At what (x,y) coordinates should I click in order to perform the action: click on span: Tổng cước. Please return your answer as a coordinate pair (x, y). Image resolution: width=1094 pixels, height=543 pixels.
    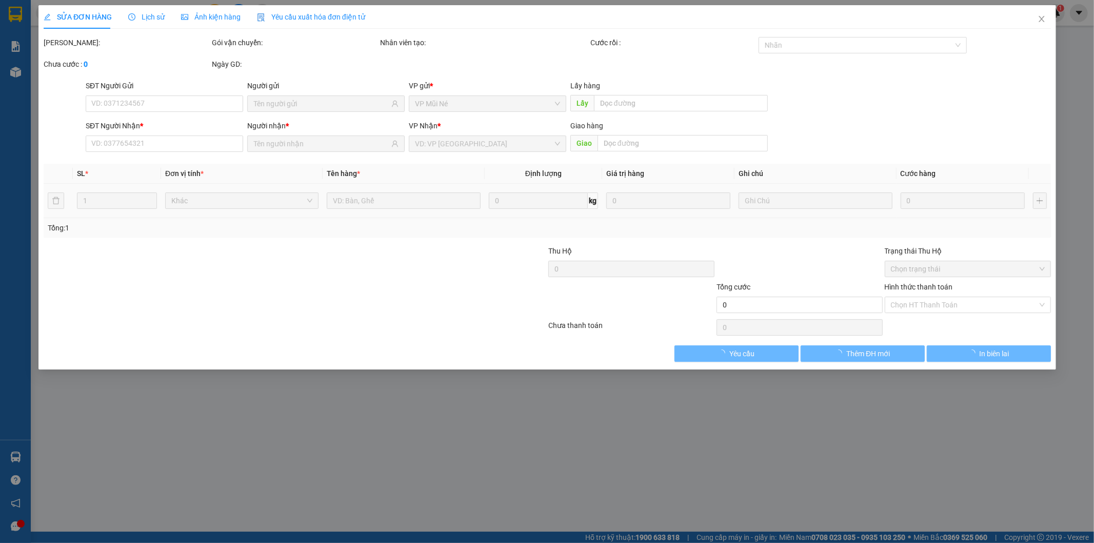
    Looking at the image, I should click on (733, 287).